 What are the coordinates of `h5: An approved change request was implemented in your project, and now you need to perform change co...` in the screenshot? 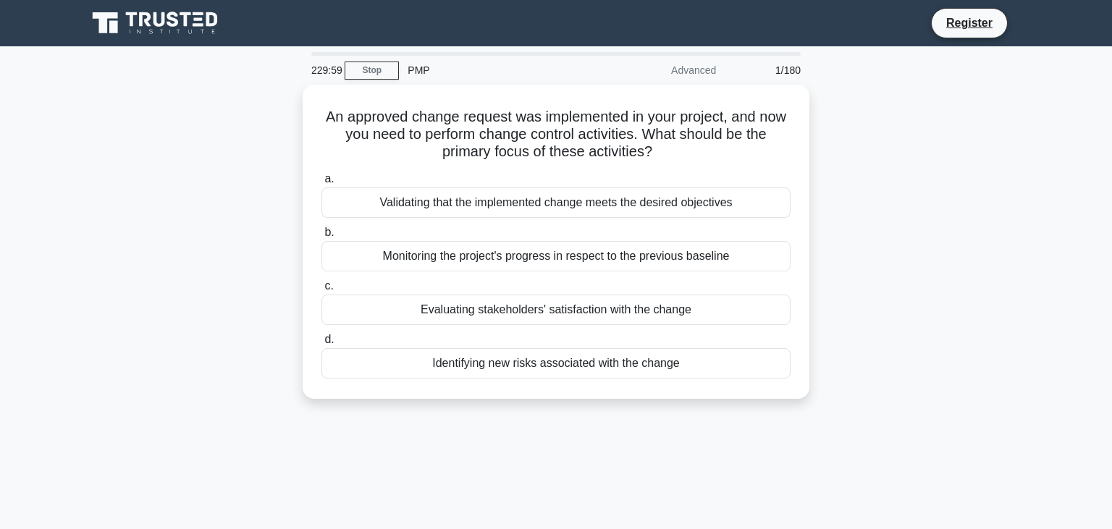 It's located at (556, 135).